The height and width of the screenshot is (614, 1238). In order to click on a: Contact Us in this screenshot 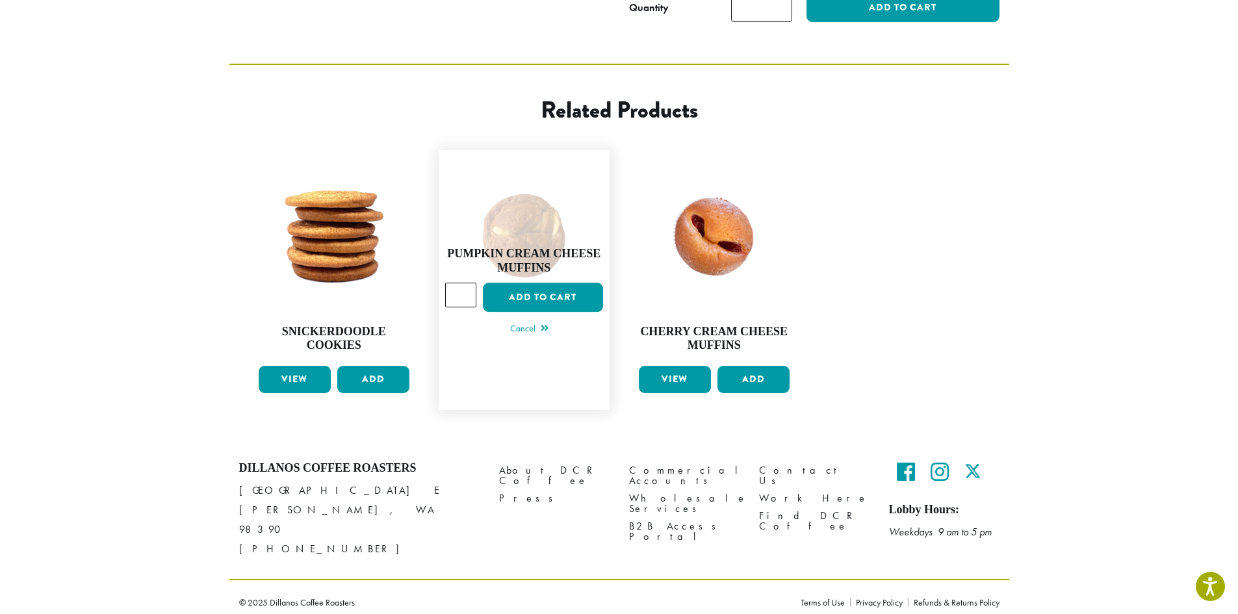, I will do `click(814, 475)`.